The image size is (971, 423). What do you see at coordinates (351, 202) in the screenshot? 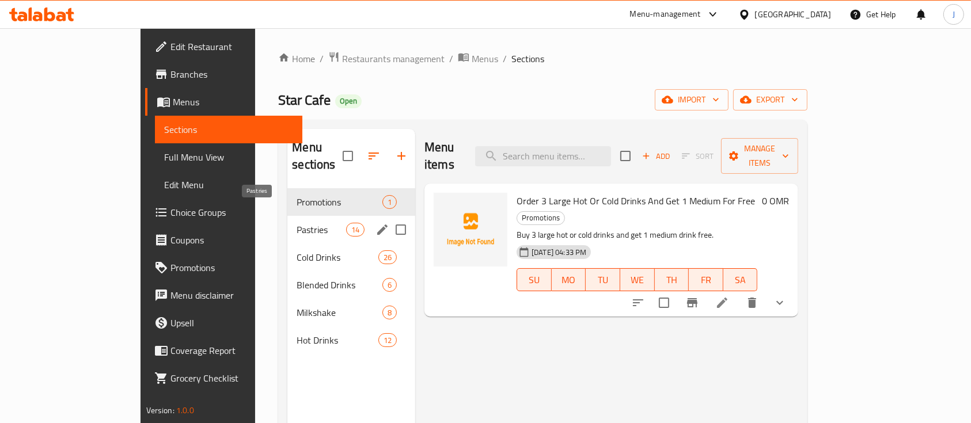
I see `div: Promotions1` at bounding box center [351, 202].